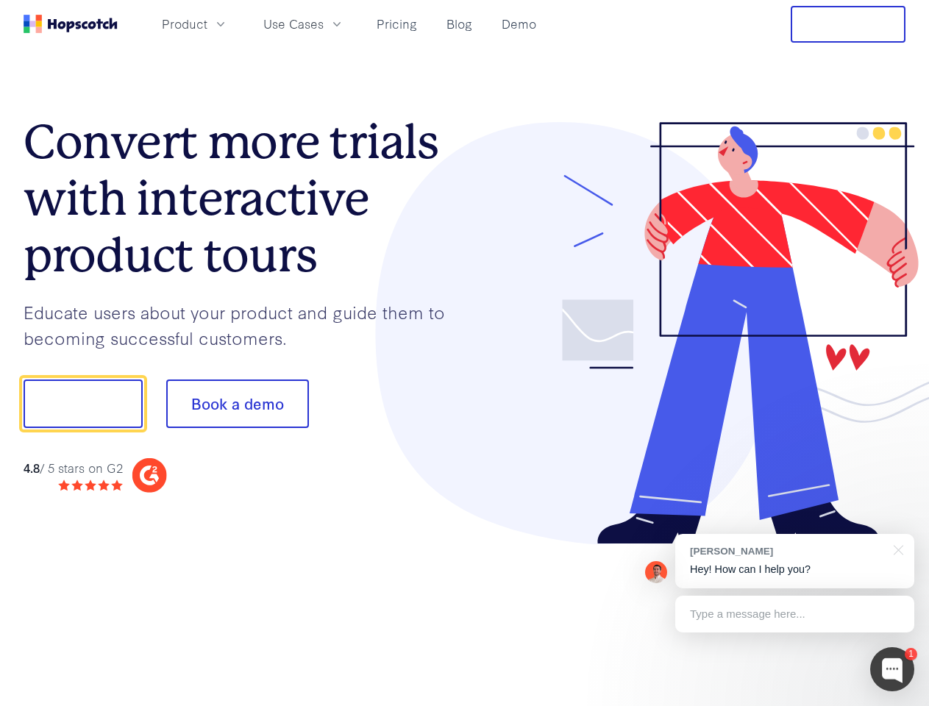 The image size is (929, 706). Describe the element at coordinates (519, 24) in the screenshot. I see `a: Demo` at that location.